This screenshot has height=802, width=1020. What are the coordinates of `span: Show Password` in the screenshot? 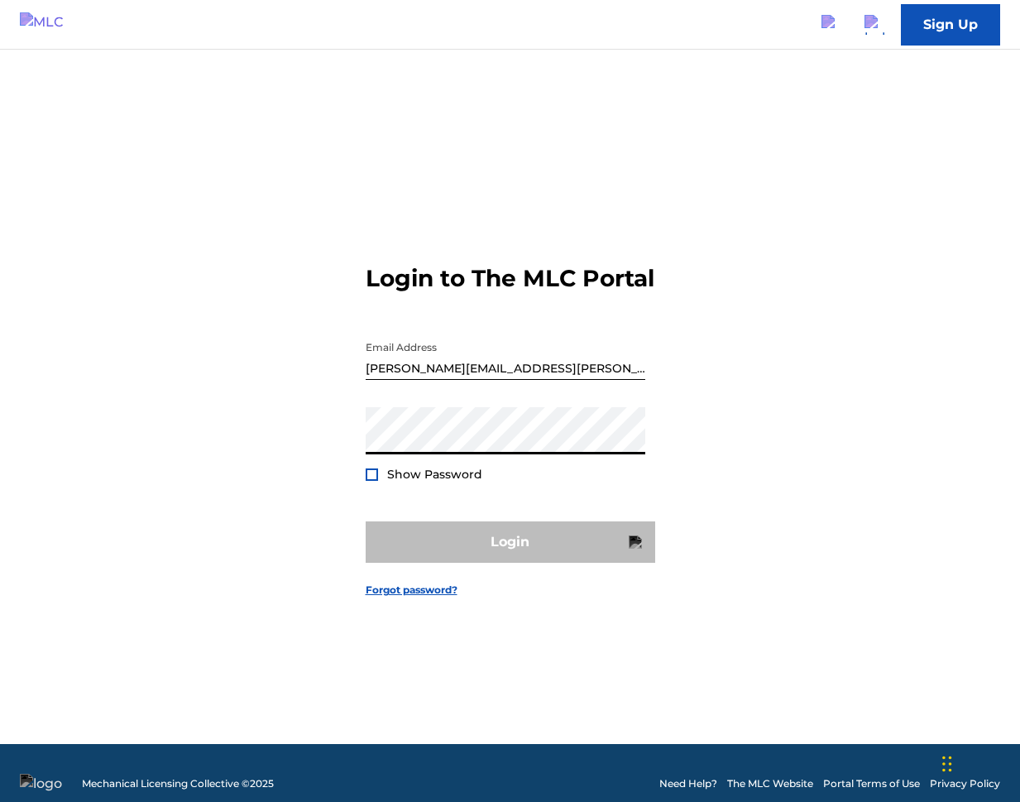 It's located at (434, 474).